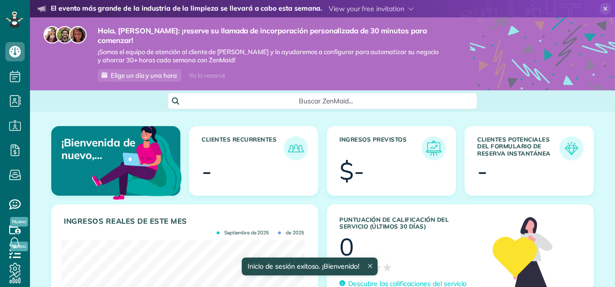  Describe the element at coordinates (296, 148) in the screenshot. I see `img: icon_recurring_customers-cf858462ba22bcd05b5a5880d41d6543d210077de5bb9ebc9590e49fd87d84ed.png` at that location.